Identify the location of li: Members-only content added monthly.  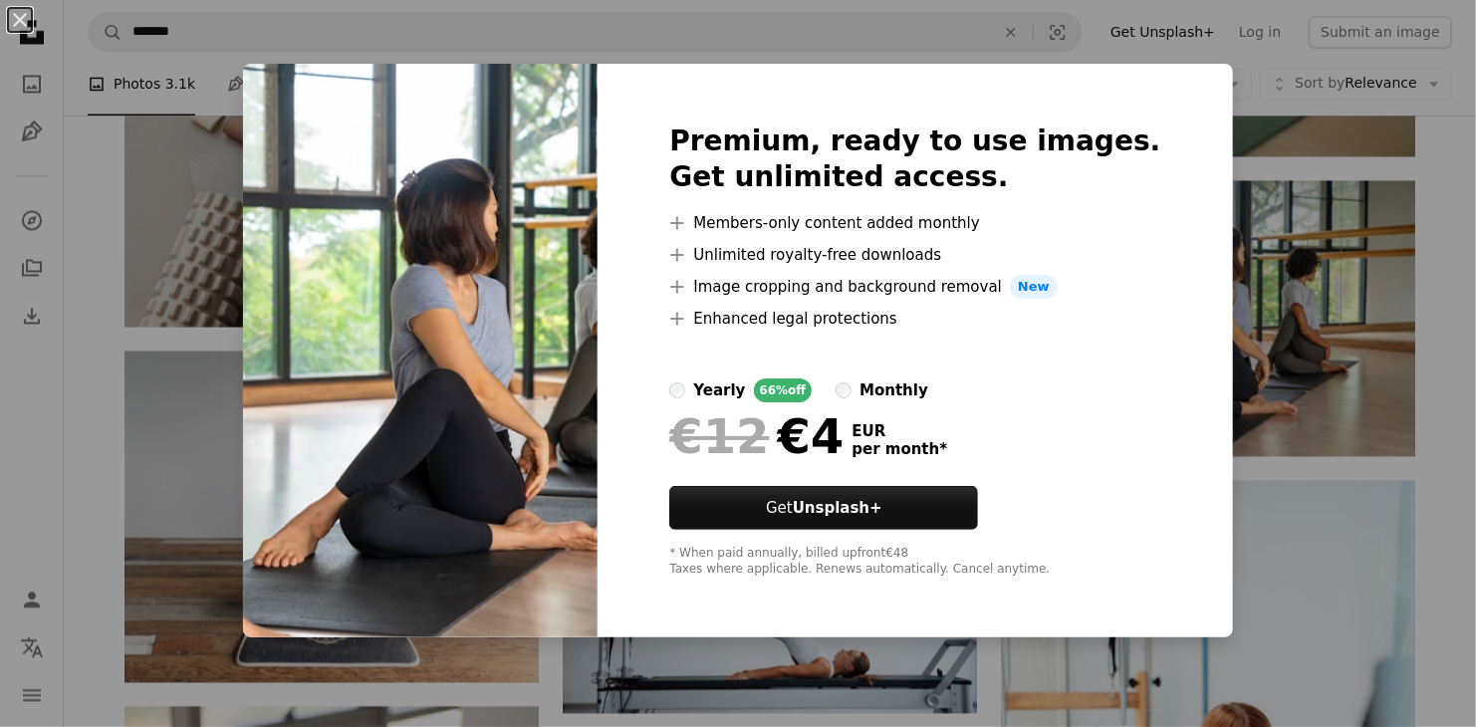
(914, 223).